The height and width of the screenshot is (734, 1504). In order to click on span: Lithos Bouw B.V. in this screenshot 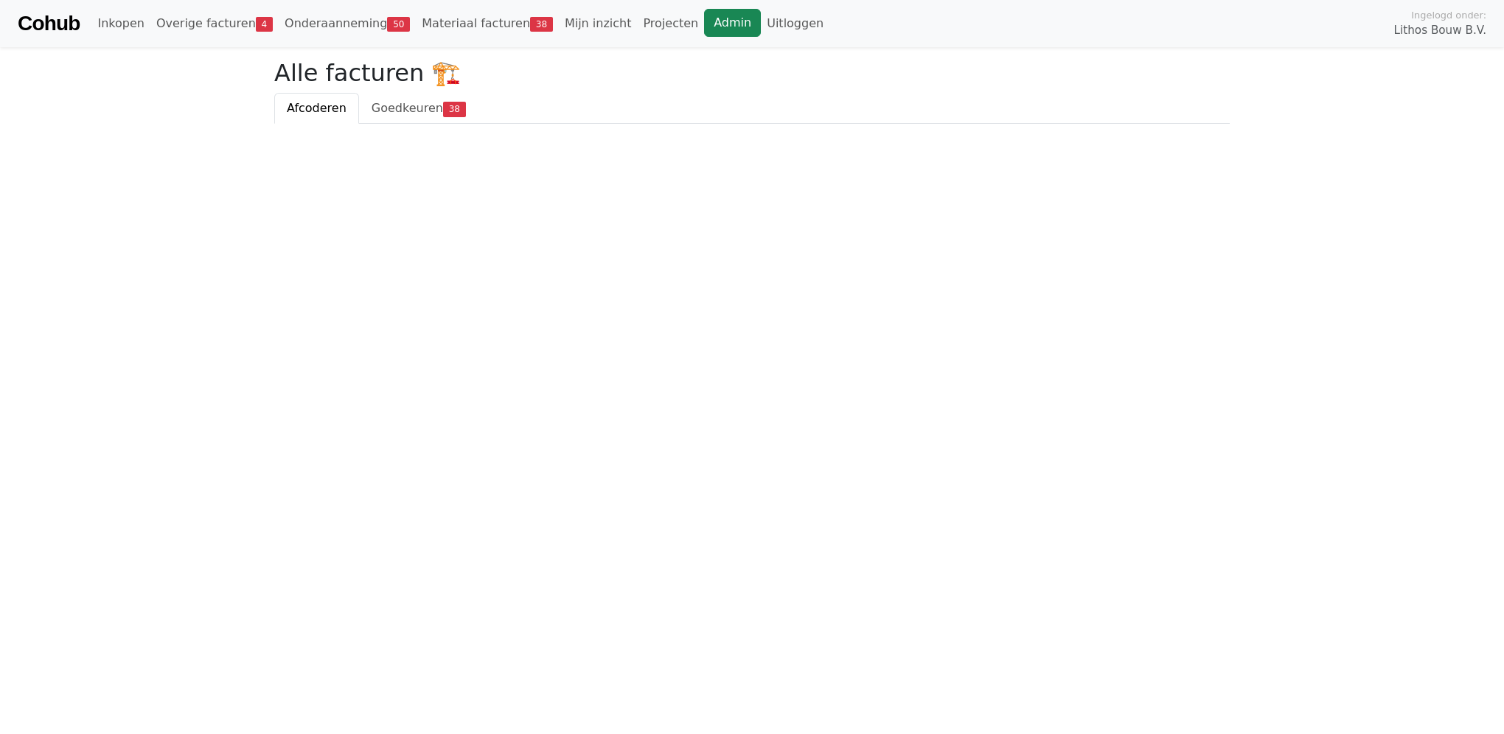, I will do `click(1439, 30)`.